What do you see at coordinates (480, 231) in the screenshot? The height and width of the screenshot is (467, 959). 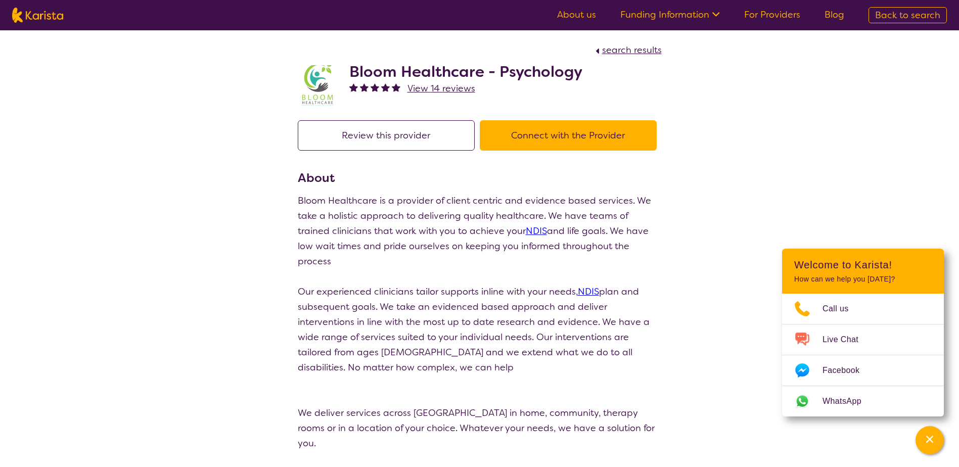 I see `p: Bloom Healthcare is a provider of client centric and evidence based services. We take a holistic ...` at bounding box center [480, 231].